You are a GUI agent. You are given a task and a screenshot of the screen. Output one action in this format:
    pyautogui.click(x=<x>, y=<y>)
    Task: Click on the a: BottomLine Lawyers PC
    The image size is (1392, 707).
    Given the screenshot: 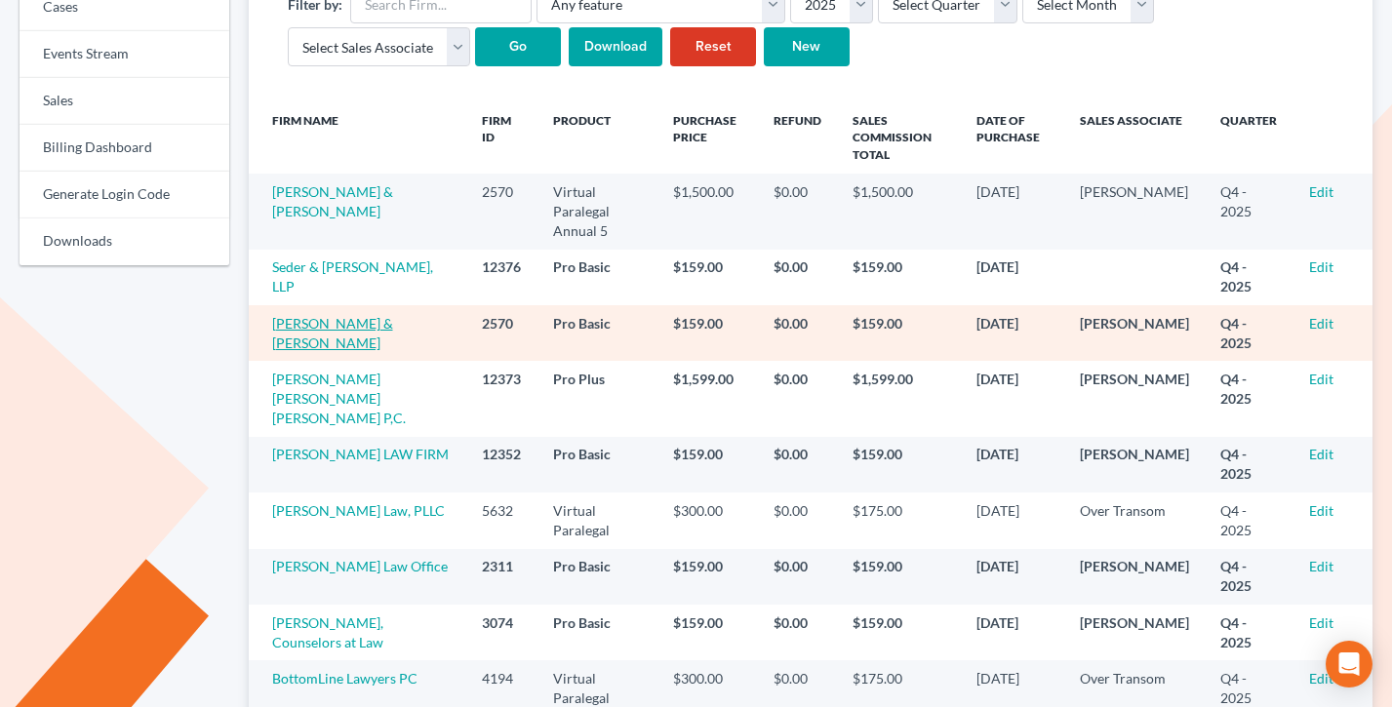 What is the action you would take?
    pyautogui.click(x=344, y=678)
    